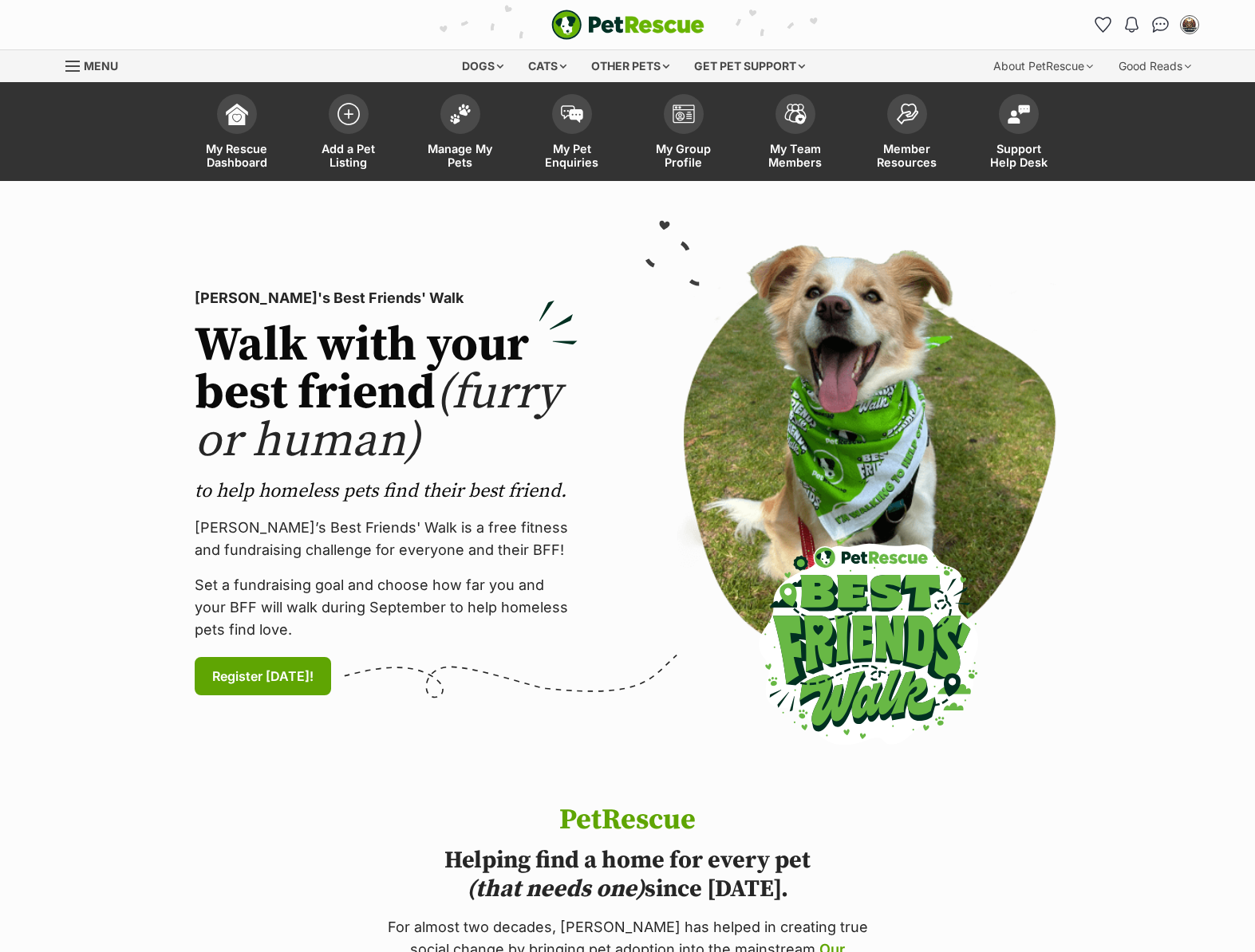 This screenshot has width=1255, height=952. What do you see at coordinates (795, 155) in the screenshot?
I see `span: My Team Members` at bounding box center [795, 155].